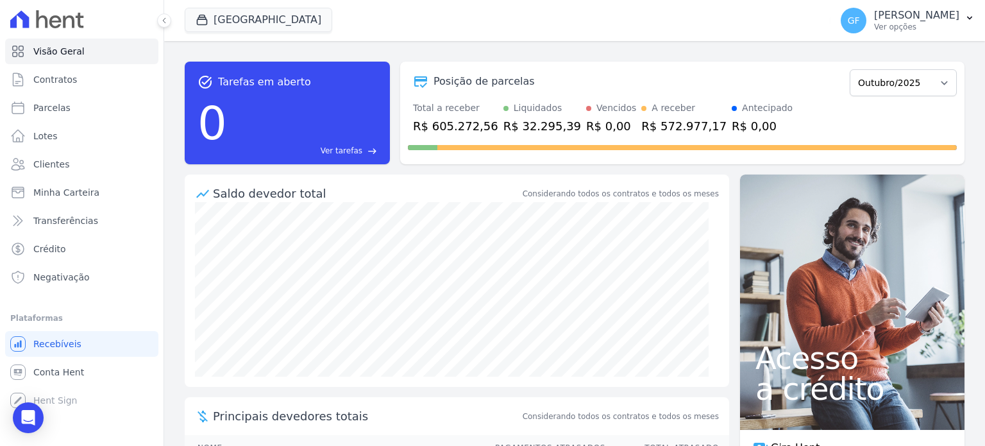 The image size is (985, 446). I want to click on span: Recebíveis, so click(57, 344).